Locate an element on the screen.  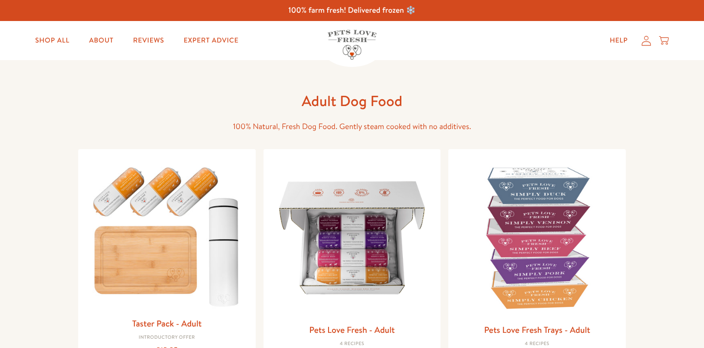
a: Expert Advice is located at coordinates (211, 41).